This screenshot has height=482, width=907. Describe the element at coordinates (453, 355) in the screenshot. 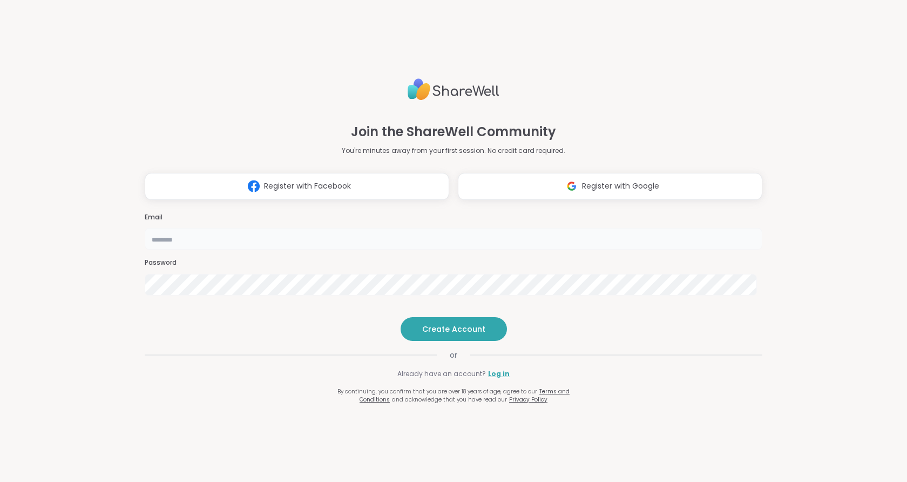

I see `span: or` at that location.